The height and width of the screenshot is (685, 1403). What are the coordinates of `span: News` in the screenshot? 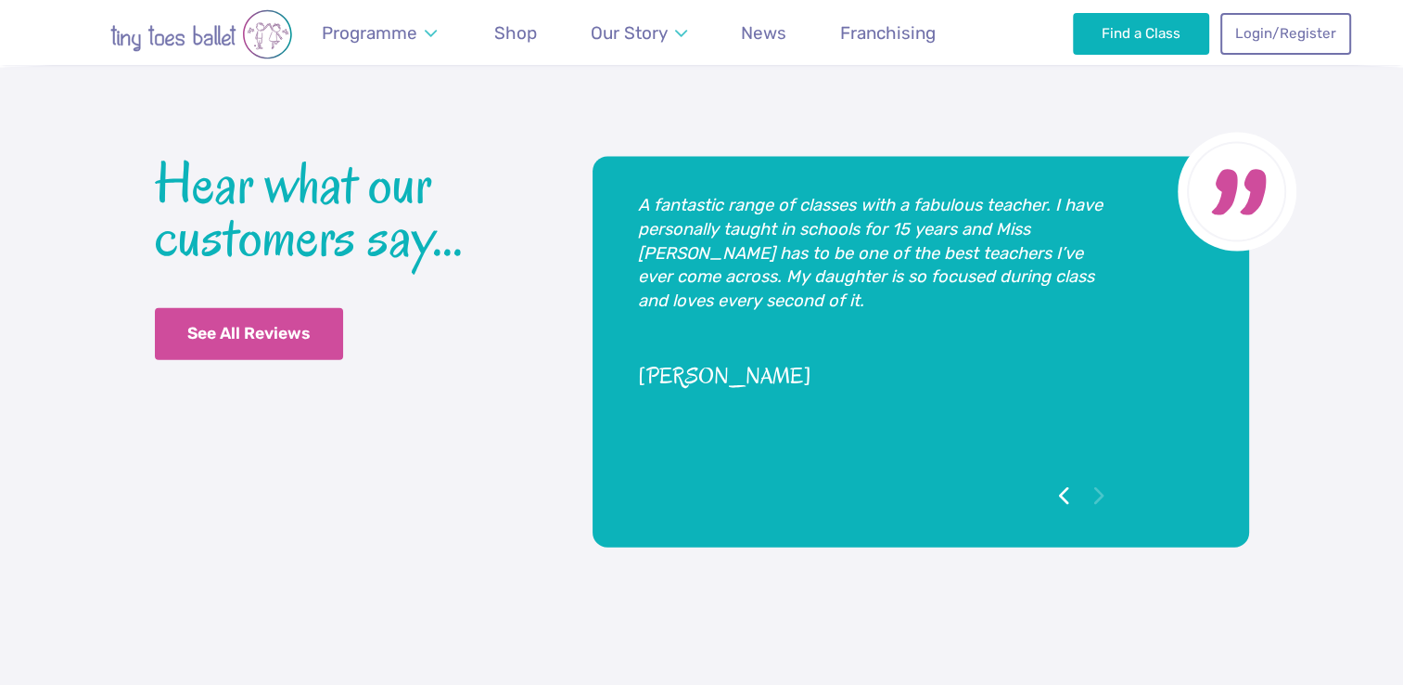 It's located at (763, 32).